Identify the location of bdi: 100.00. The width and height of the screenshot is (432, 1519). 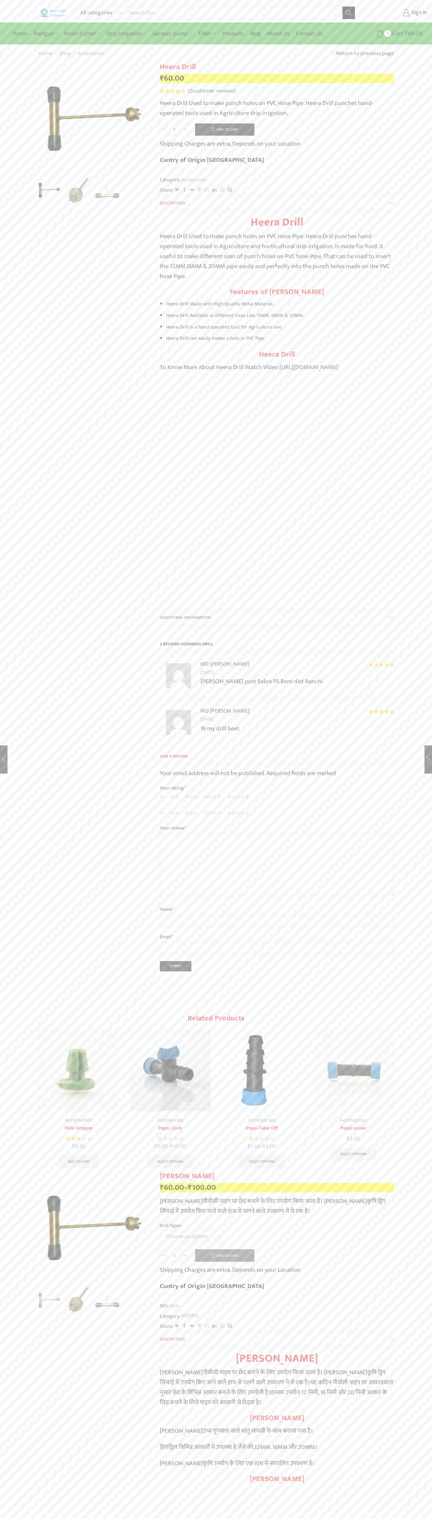
(202, 1187).